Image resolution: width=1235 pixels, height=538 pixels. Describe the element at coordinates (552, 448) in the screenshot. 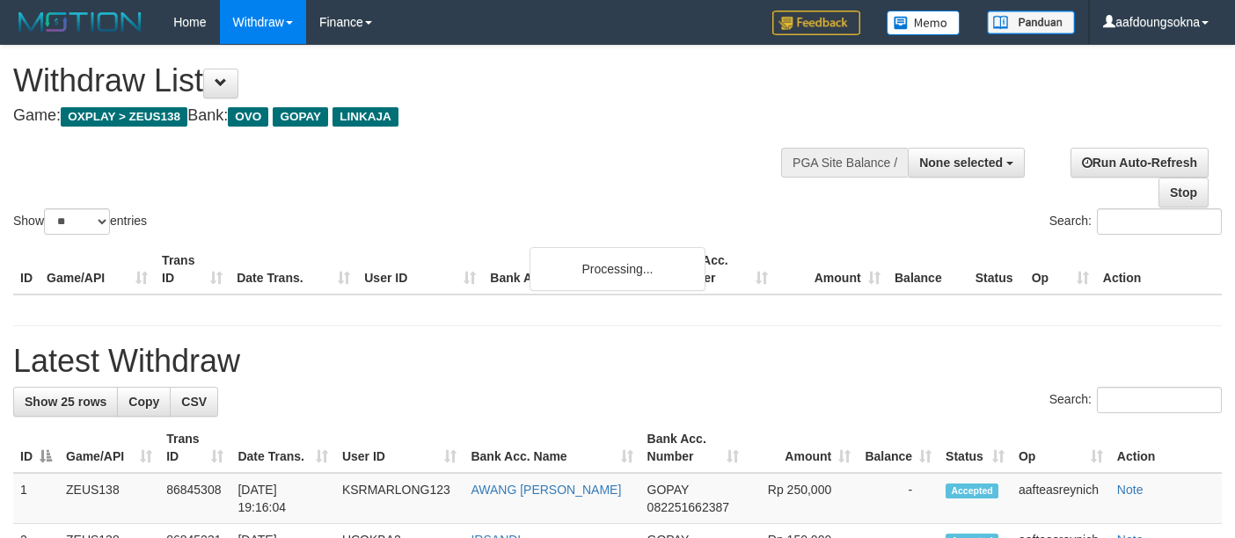

I see `th: Bank Acc. Name: activate to sort column ascending` at that location.